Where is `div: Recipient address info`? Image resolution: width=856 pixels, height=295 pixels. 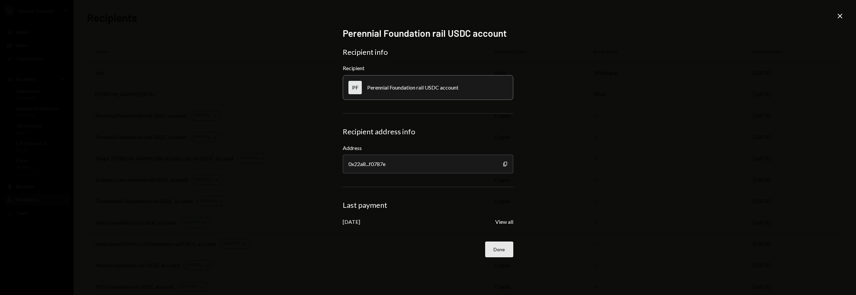
div: Recipient address info is located at coordinates (428, 132).